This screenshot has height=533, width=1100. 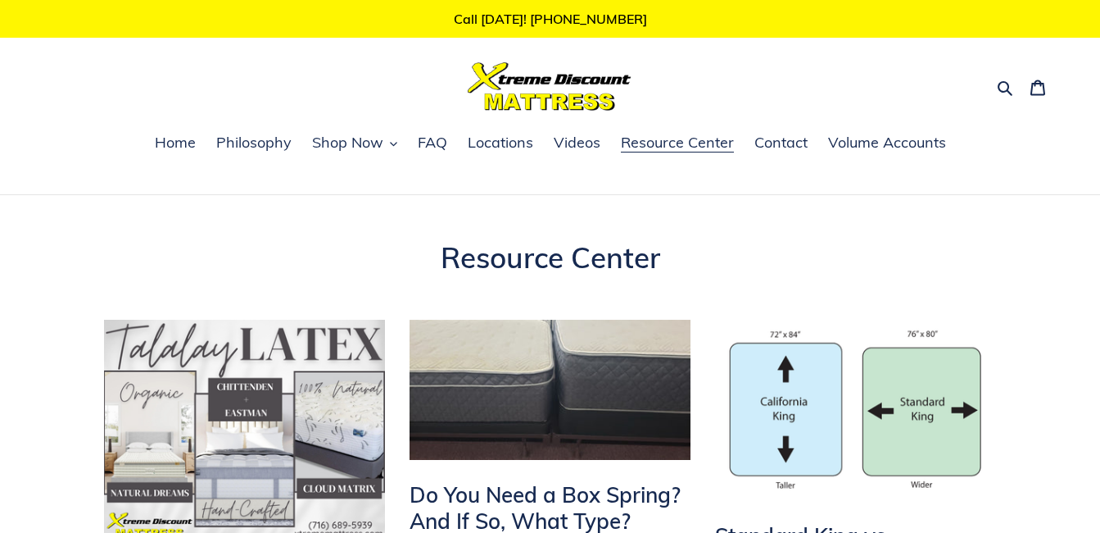 I want to click on button: Shop Now, so click(x=355, y=143).